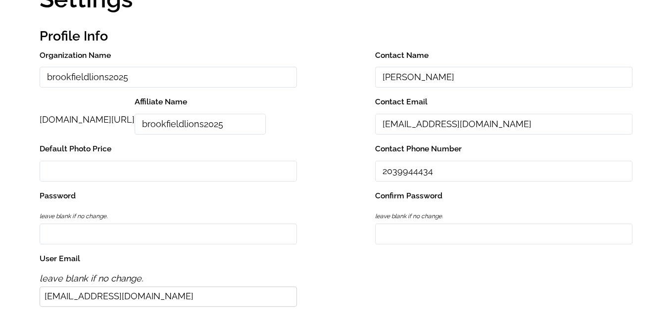 This screenshot has height=324, width=672. I want to click on label: Default Photo Price, so click(168, 149).